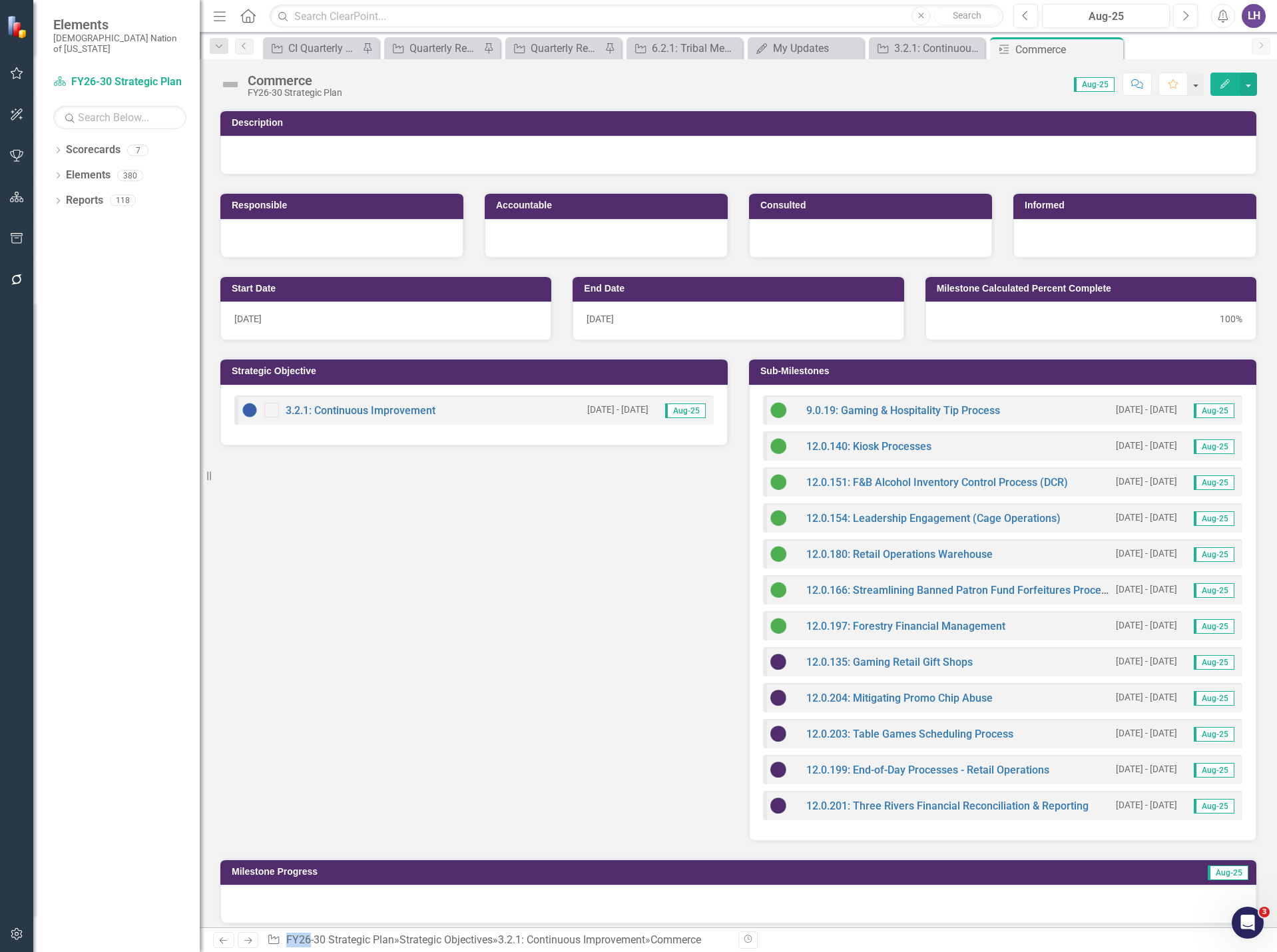 This screenshot has width=1277, height=952. What do you see at coordinates (909, 734) in the screenshot?
I see `a: 12.0.203: Table Games Scheduling Process` at bounding box center [909, 734].